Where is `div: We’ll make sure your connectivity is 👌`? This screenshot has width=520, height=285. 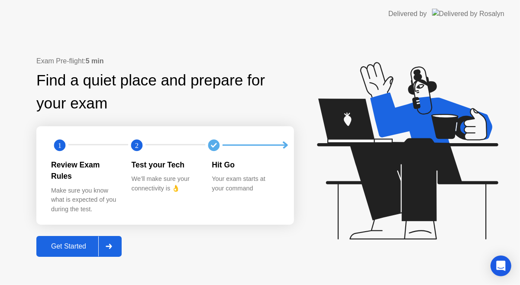
div: We’ll make sure your connectivity is 👌 is located at coordinates (165, 183).